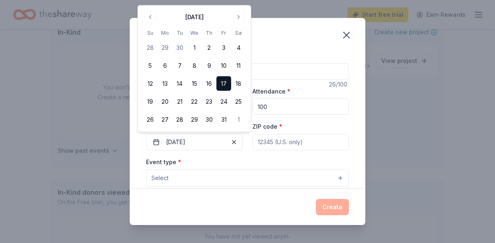 Image resolution: width=495 pixels, height=243 pixels. What do you see at coordinates (179, 33) in the screenshot?
I see `th: Tuesday` at bounding box center [179, 33].